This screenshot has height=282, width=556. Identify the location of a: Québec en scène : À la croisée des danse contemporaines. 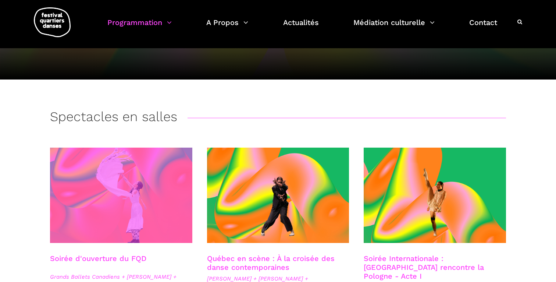
(271, 263).